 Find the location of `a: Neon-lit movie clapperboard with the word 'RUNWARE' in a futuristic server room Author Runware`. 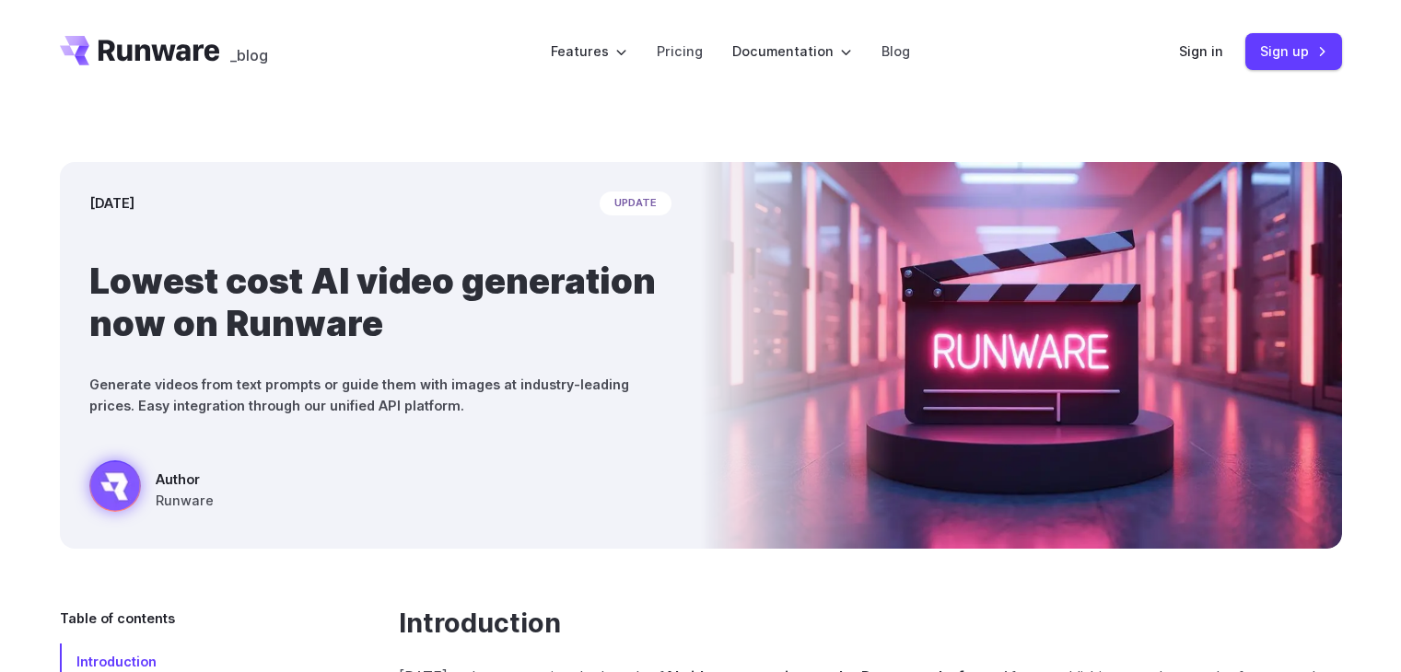

a: Neon-lit movie clapperboard with the word 'RUNWARE' in a futuristic server room Author Runware is located at coordinates (151, 490).